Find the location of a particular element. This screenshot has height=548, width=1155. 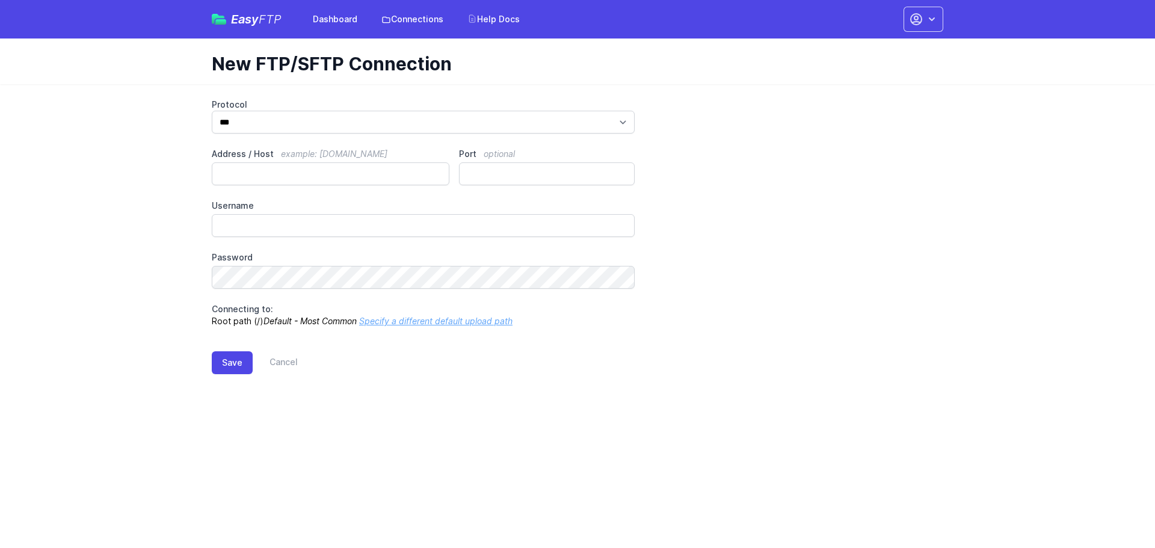

h1: New FTP/SFTP Connection is located at coordinates (573, 64).